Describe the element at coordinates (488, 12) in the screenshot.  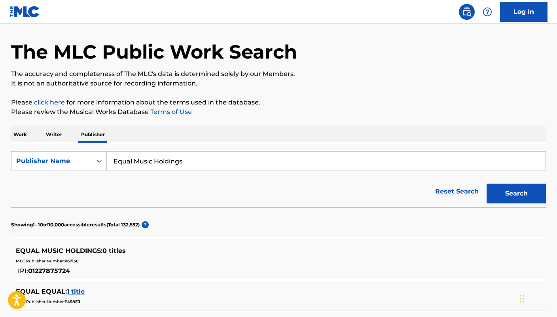
I see `img: help` at that location.